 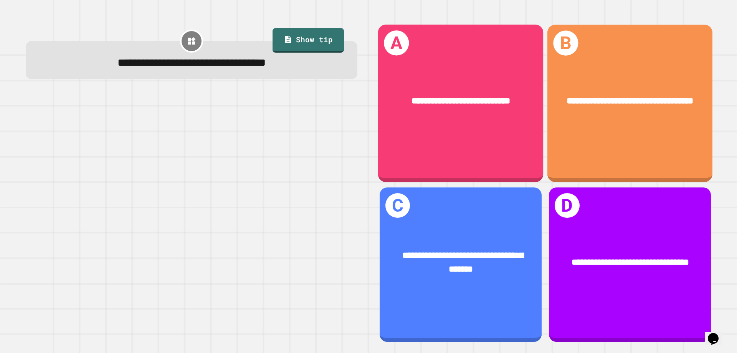 I want to click on a: Show tip, so click(x=308, y=40).